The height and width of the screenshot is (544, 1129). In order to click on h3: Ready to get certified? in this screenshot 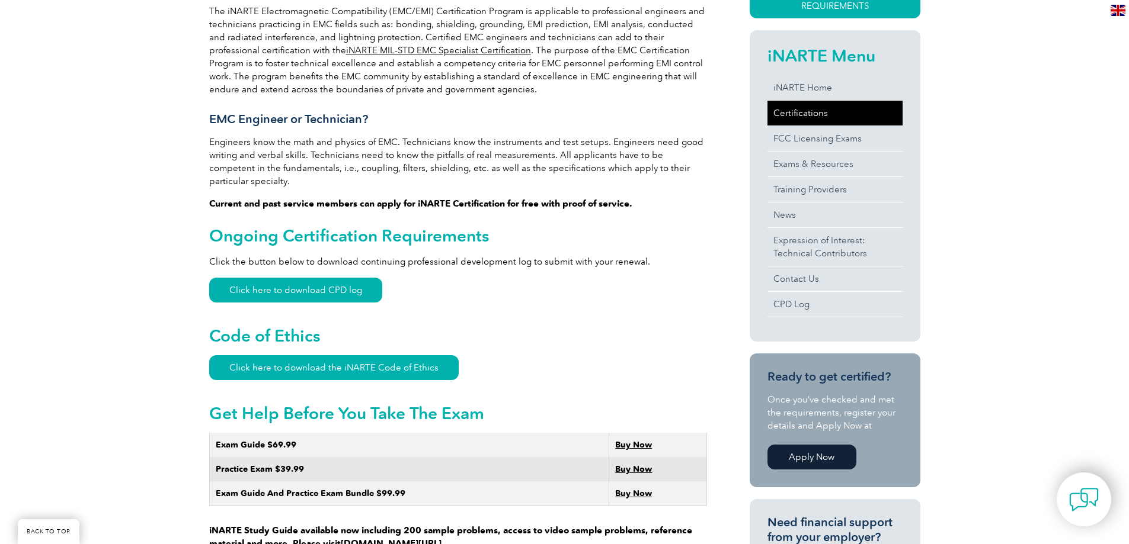, I will do `click(835, 377)`.